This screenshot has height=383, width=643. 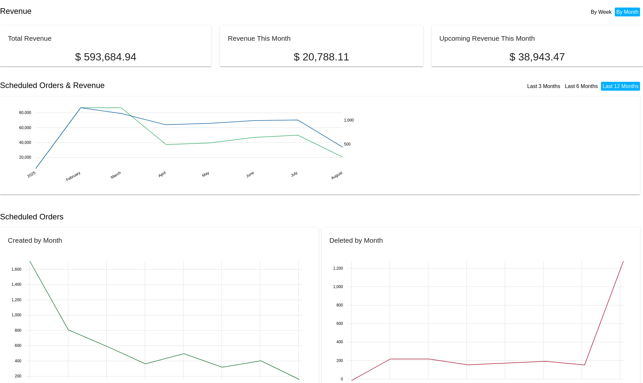 I want to click on text: 2025, so click(x=31, y=174).